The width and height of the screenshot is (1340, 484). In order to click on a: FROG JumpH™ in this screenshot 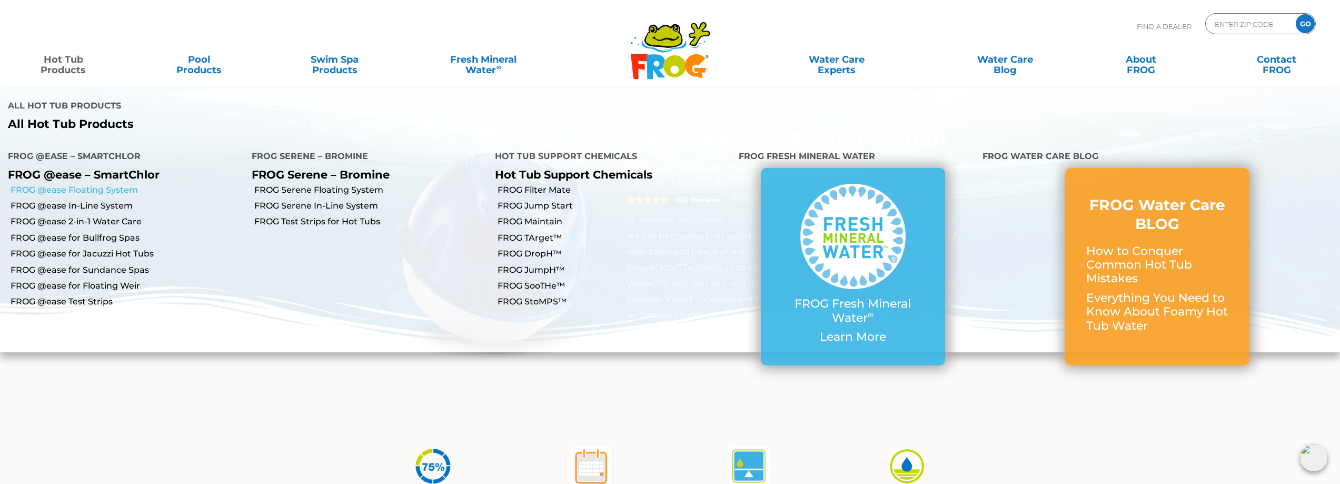, I will do `click(614, 270)`.